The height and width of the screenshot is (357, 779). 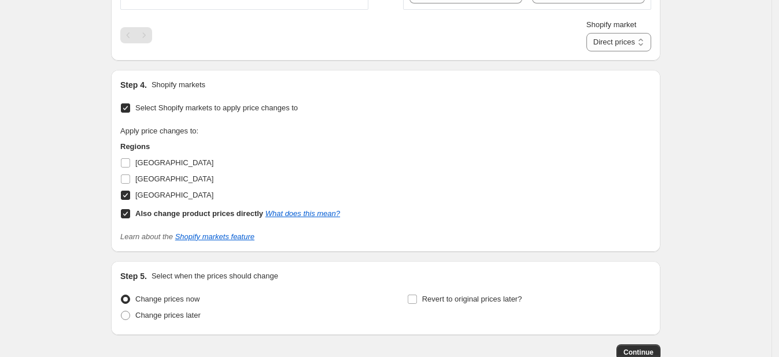 I want to click on span: Change prices now, so click(x=167, y=299).